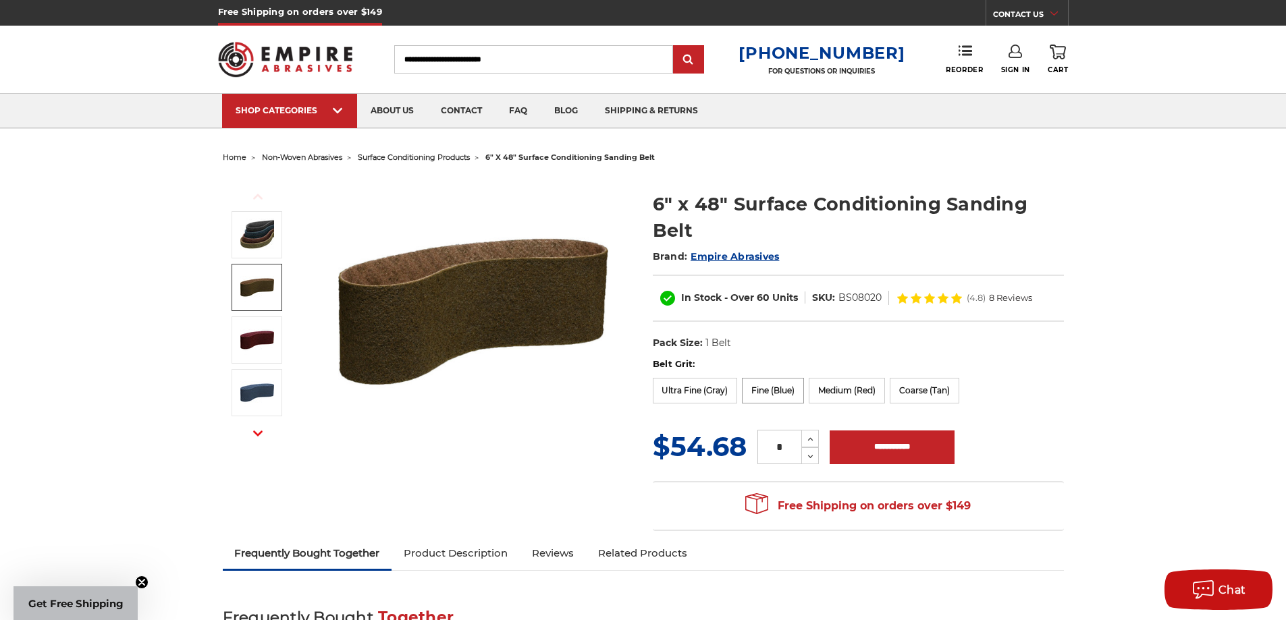 The height and width of the screenshot is (620, 1286). What do you see at coordinates (824, 298) in the screenshot?
I see `dt: SKU:` at bounding box center [824, 298].